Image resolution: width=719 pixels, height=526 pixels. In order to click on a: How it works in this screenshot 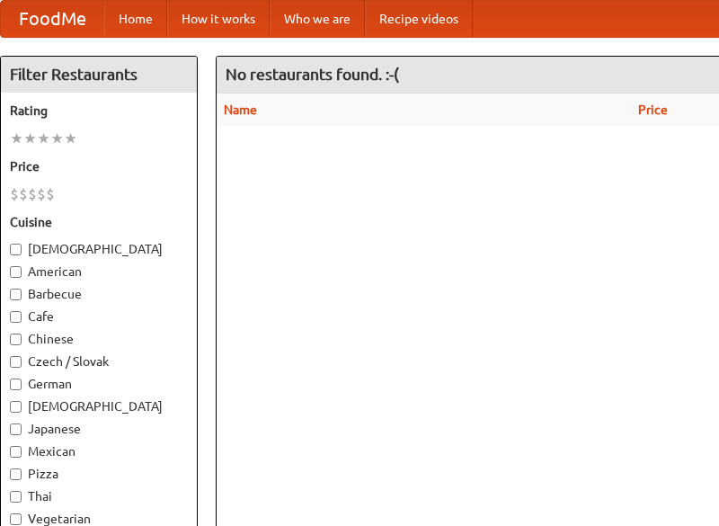, I will do `click(218, 19)`.